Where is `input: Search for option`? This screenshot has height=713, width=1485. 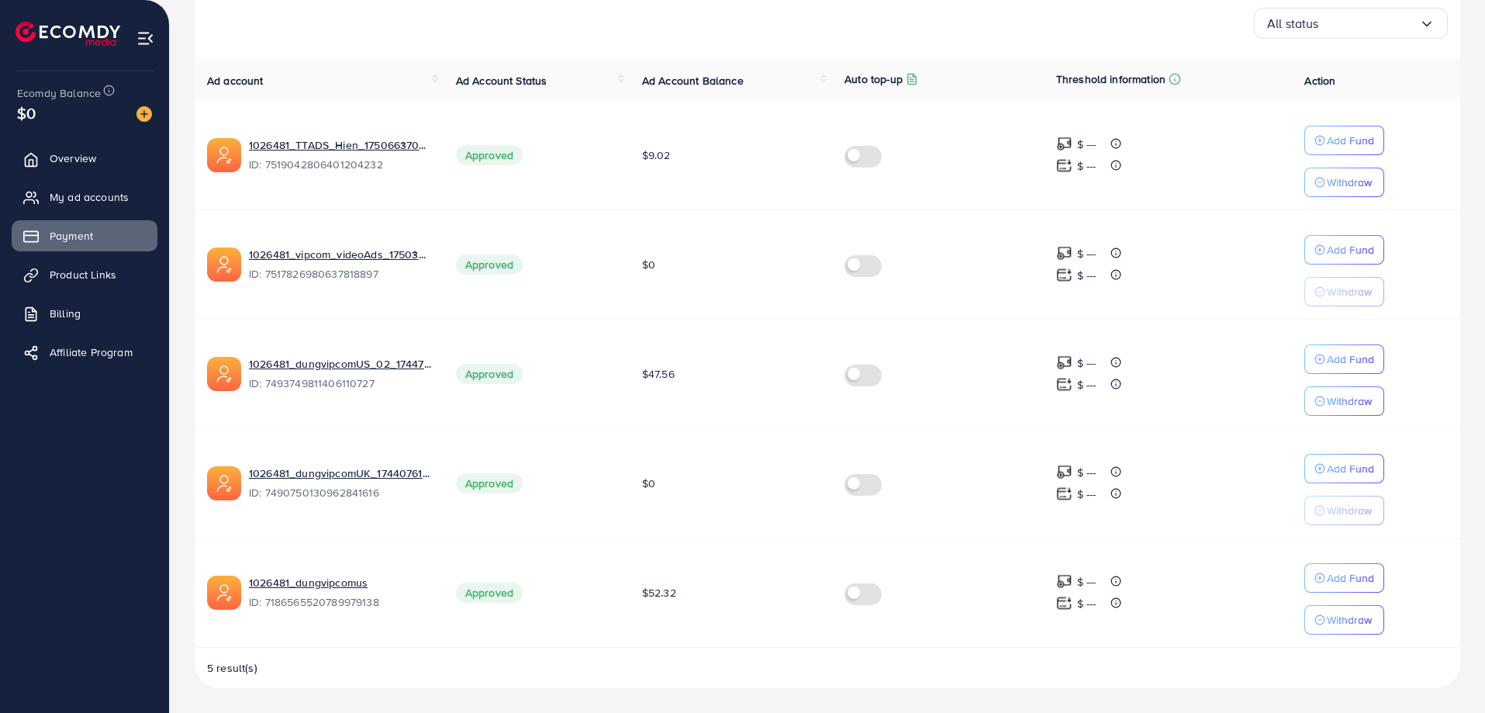 input: Search for option is located at coordinates (1369, 23).